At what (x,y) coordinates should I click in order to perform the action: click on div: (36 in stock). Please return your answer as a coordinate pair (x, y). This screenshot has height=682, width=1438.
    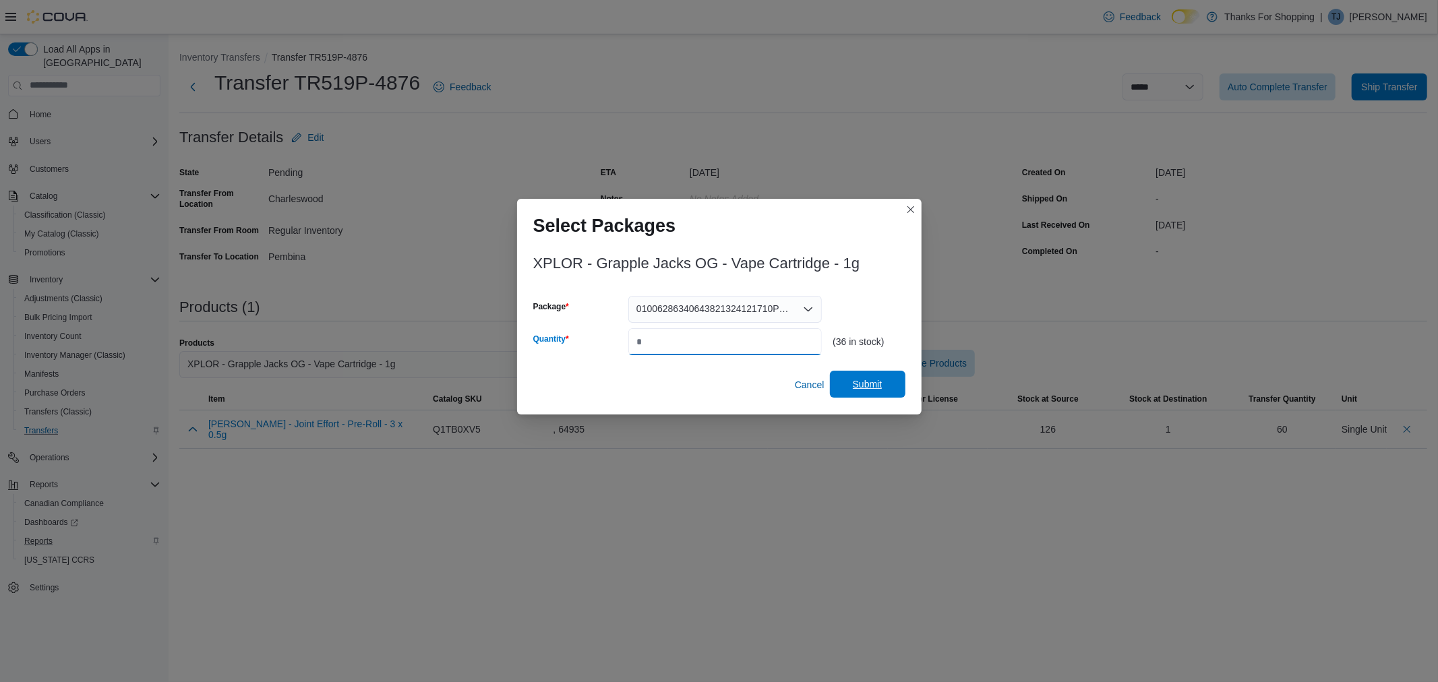
    Looking at the image, I should click on (868, 342).